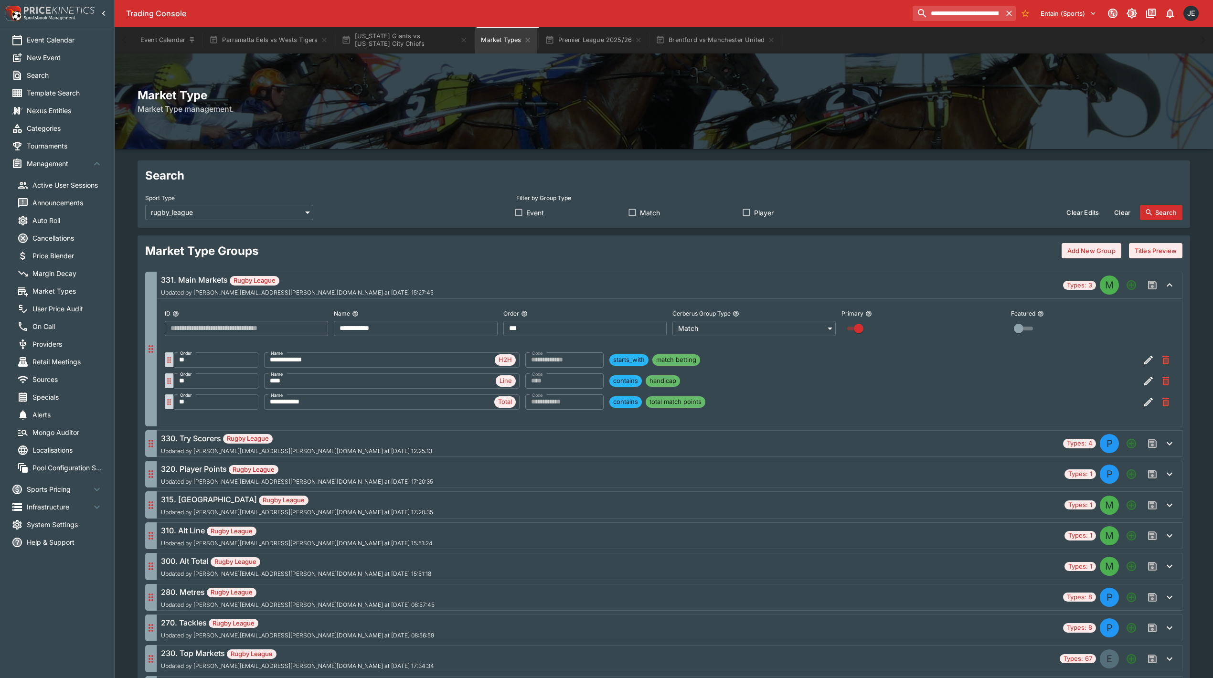 This screenshot has width=1213, height=678. I want to click on button: ID, so click(176, 314).